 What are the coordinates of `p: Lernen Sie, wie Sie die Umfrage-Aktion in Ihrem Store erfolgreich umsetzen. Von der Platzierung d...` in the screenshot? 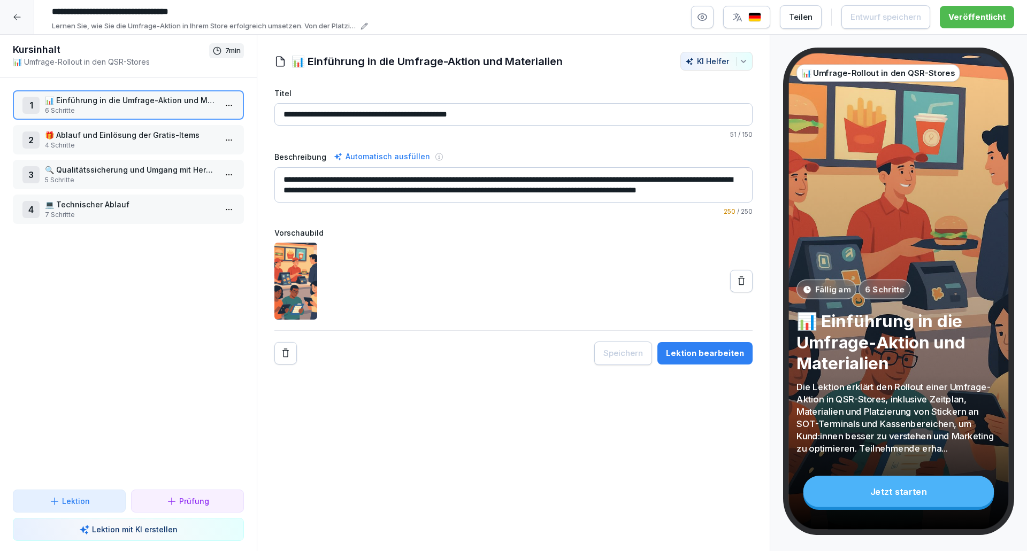 It's located at (204, 26).